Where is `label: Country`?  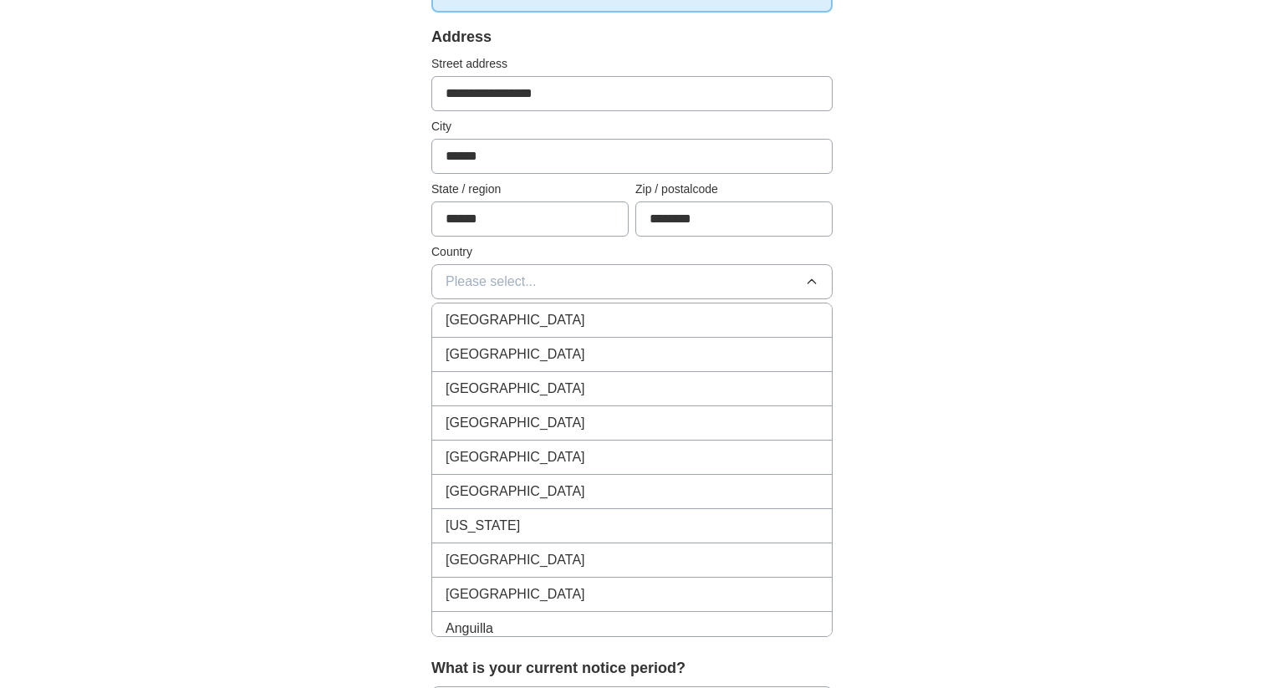
label: Country is located at coordinates (632, 252).